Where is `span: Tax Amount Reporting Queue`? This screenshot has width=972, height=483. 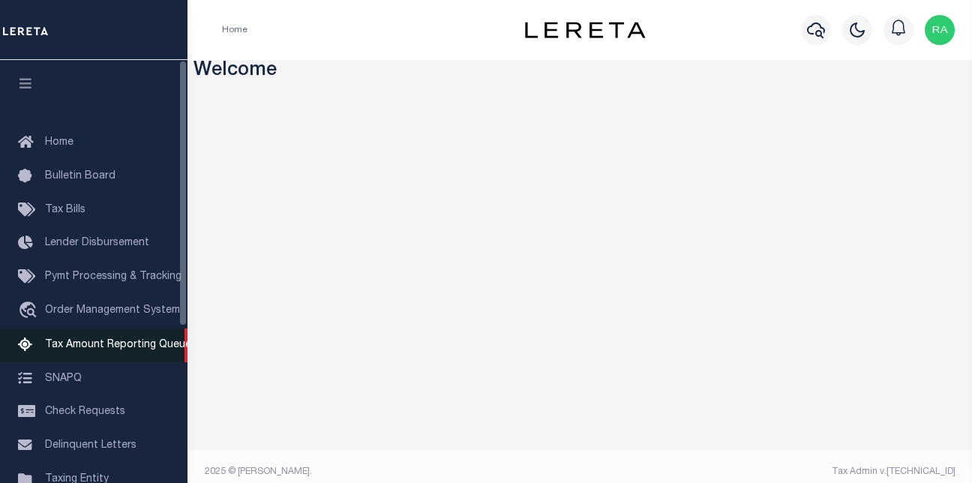
span: Tax Amount Reporting Queue is located at coordinates (118, 345).